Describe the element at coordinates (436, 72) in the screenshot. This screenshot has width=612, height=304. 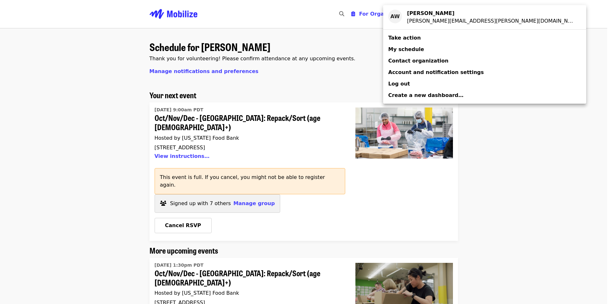
I see `span: Account and notification settings` at that location.